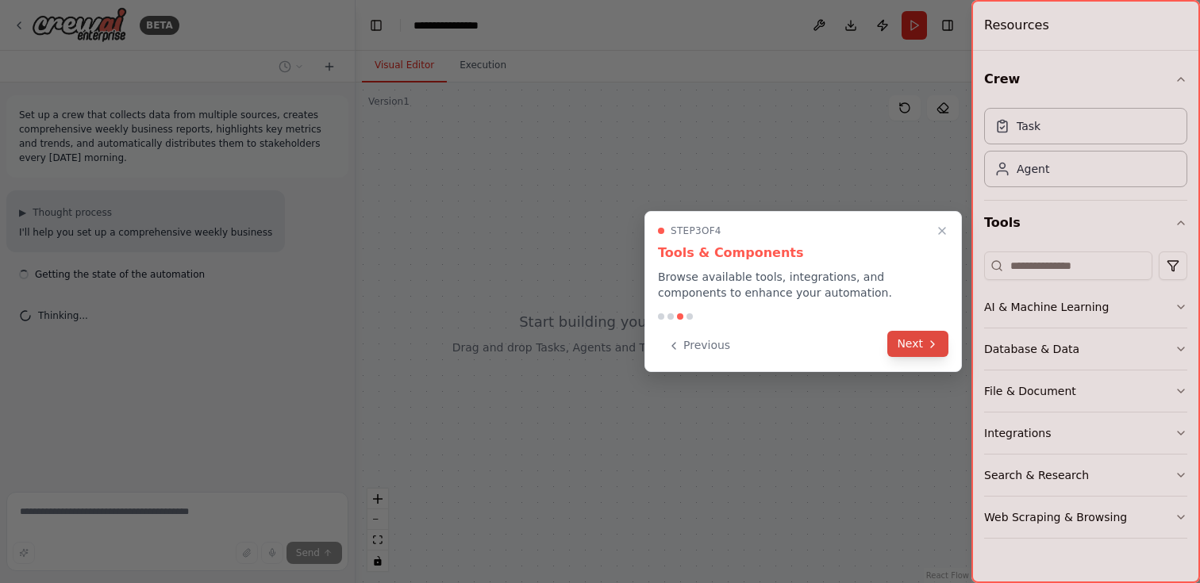 The image size is (1200, 583). I want to click on button: Close walkthrough, so click(942, 231).